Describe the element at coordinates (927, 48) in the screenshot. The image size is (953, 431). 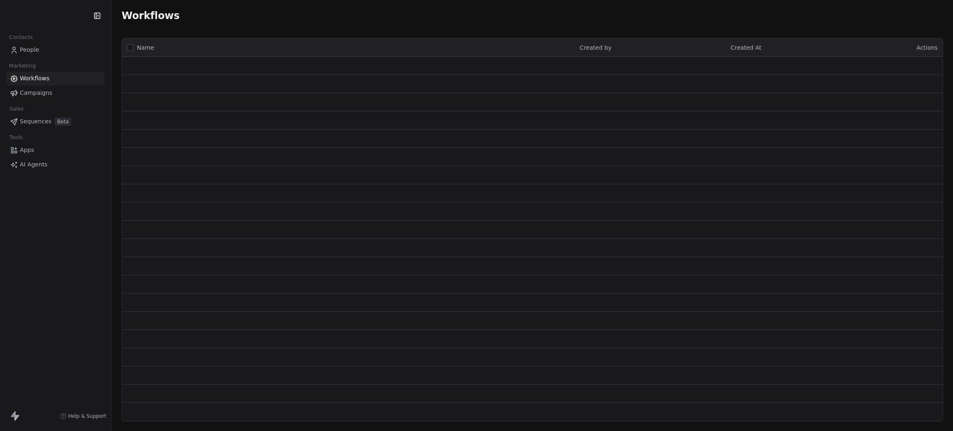
I see `span: Actions` at that location.